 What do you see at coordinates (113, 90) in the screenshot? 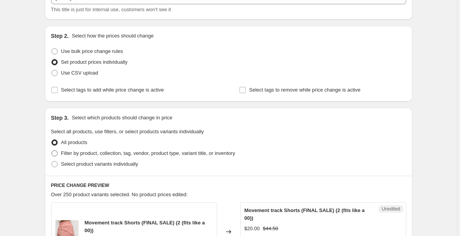
I see `span: Select tags to add while price change is active` at bounding box center [113, 90].